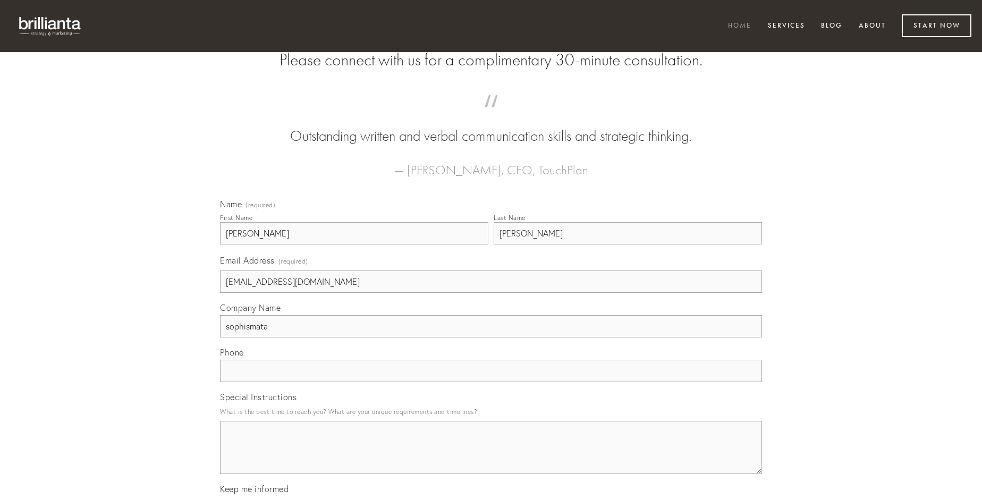 This screenshot has width=982, height=499. What do you see at coordinates (739, 26) in the screenshot?
I see `a: Home` at bounding box center [739, 26].